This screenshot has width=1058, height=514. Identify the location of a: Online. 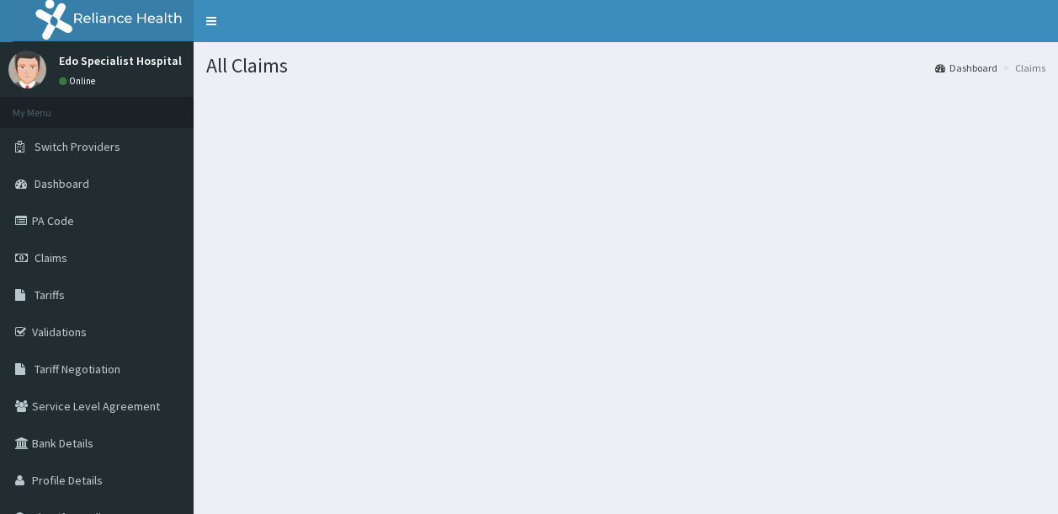
(79, 81).